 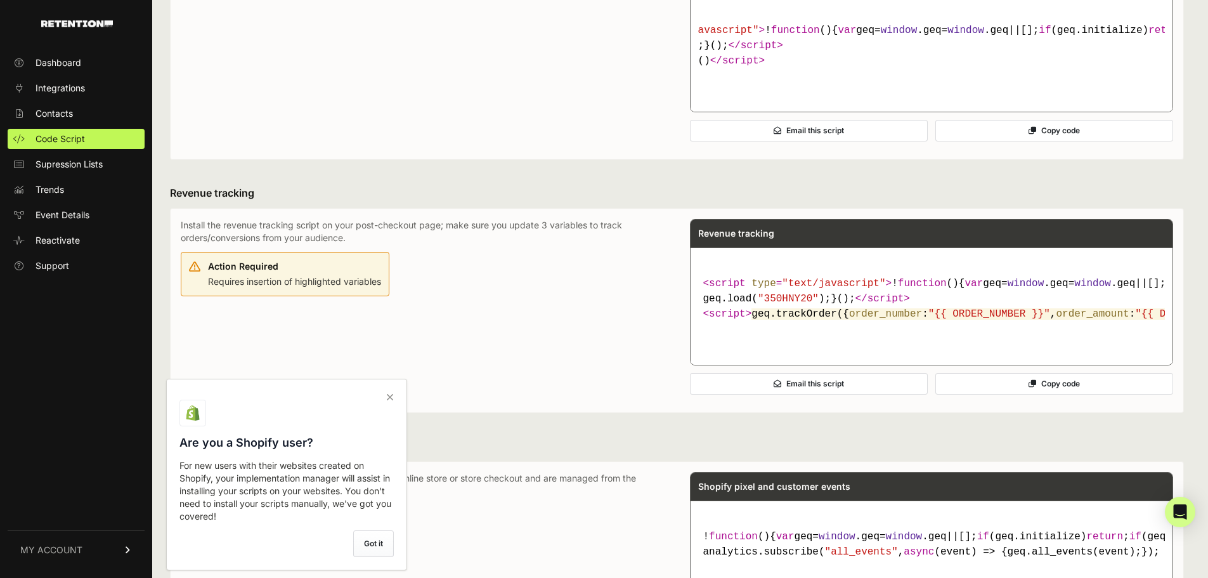 What do you see at coordinates (76, 549) in the screenshot?
I see `a: MY ACCOUNT` at bounding box center [76, 549].